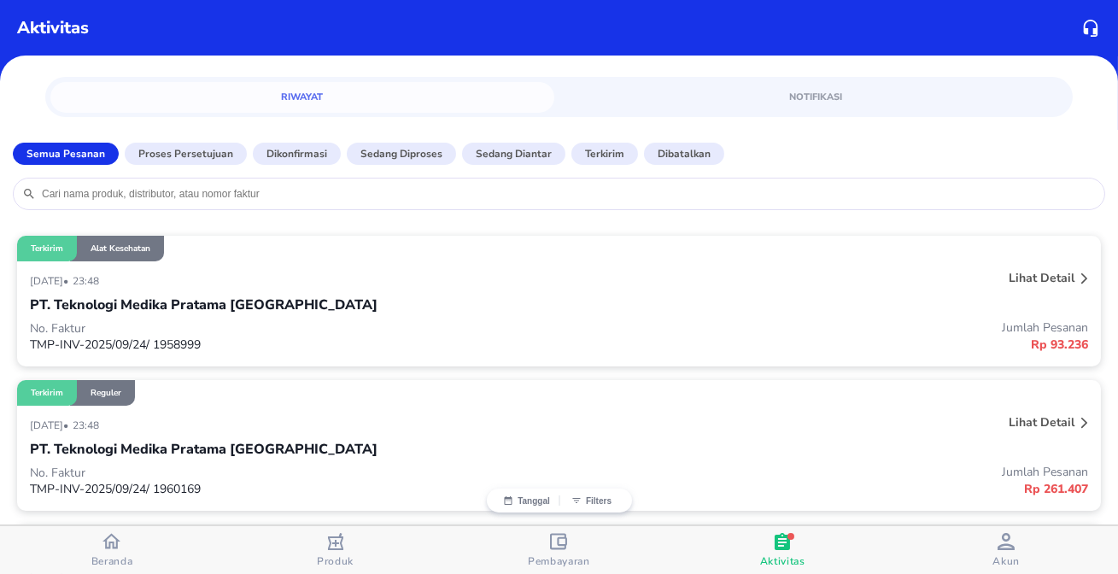 The height and width of the screenshot is (574, 1118). What do you see at coordinates (605, 154) in the screenshot?
I see `button: Terkirim` at bounding box center [605, 154].